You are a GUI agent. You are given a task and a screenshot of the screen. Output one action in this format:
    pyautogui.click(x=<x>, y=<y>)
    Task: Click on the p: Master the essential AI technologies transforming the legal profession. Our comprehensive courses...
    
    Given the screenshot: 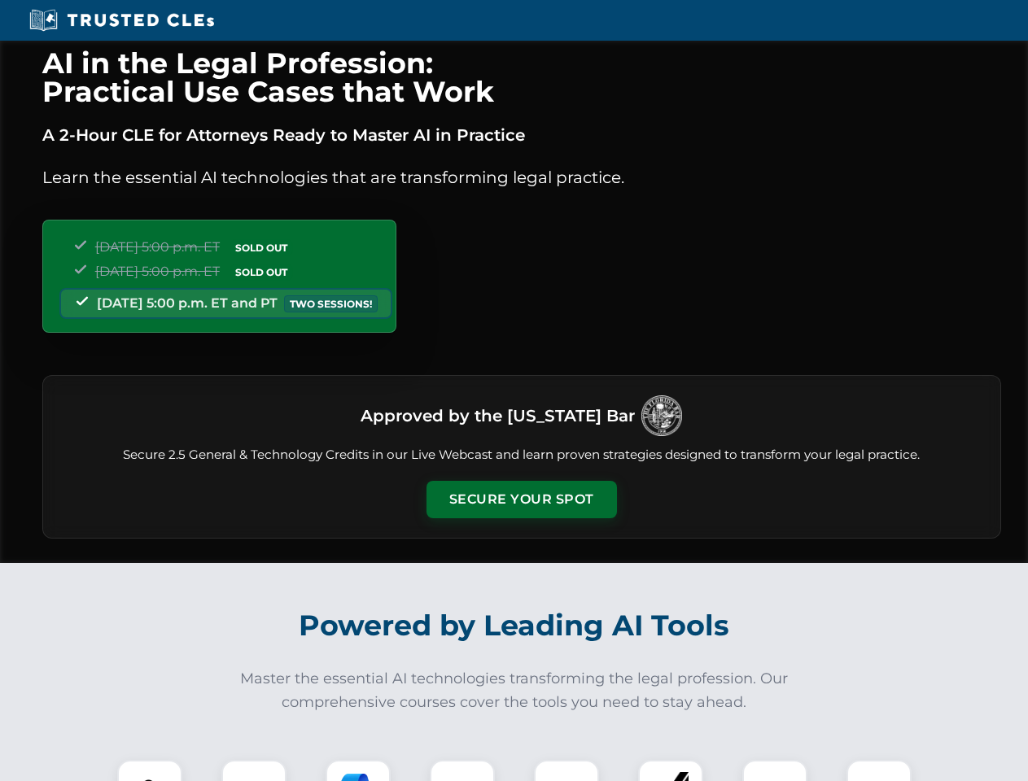 What is the action you would take?
    pyautogui.click(x=514, y=691)
    